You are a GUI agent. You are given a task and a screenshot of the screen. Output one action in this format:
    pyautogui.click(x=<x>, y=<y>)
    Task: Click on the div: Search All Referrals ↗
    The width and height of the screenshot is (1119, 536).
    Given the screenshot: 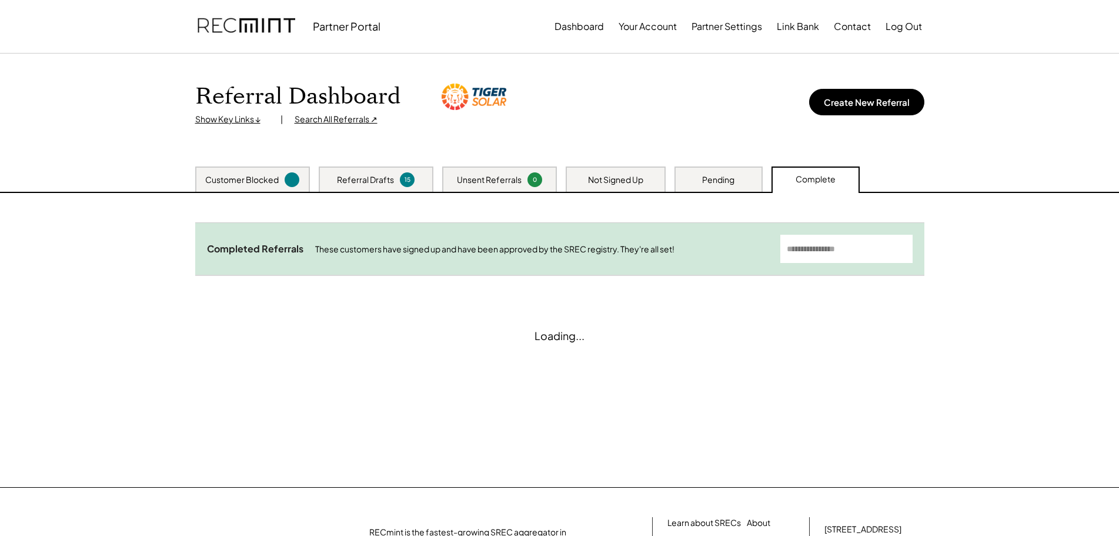 What is the action you would take?
    pyautogui.click(x=336, y=119)
    